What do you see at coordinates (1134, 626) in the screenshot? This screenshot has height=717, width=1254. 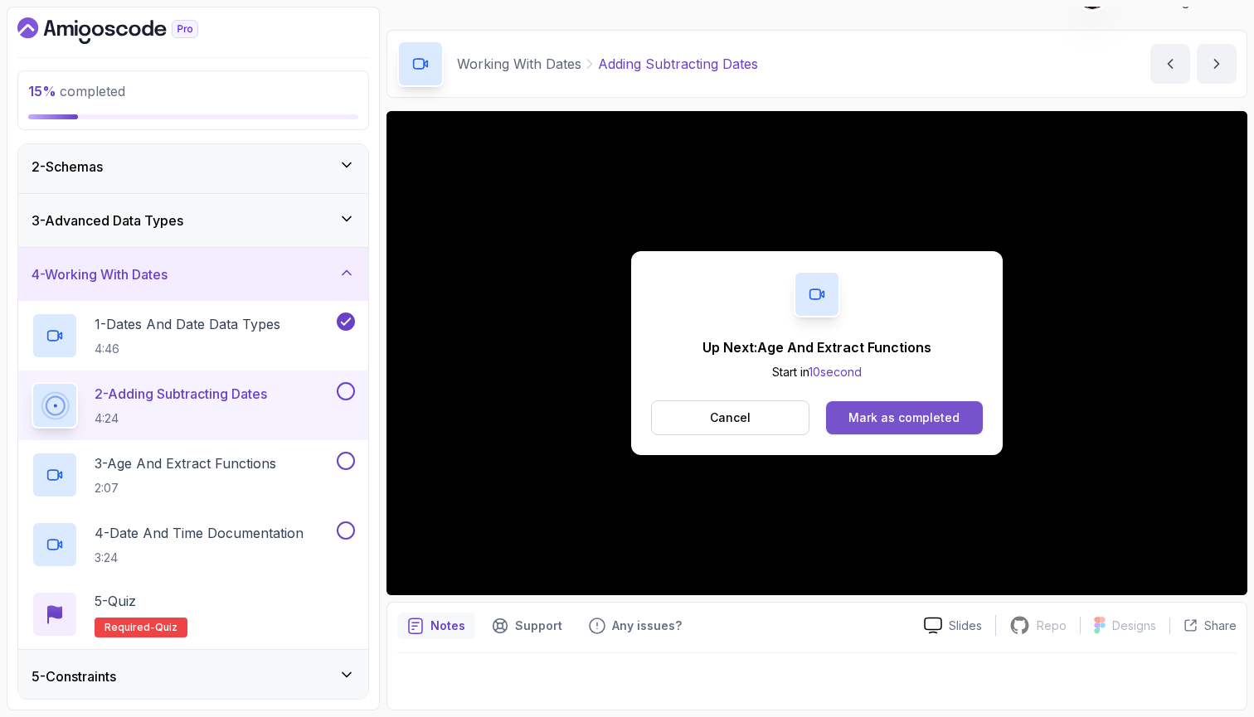 I see `p: Designs` at bounding box center [1134, 626].